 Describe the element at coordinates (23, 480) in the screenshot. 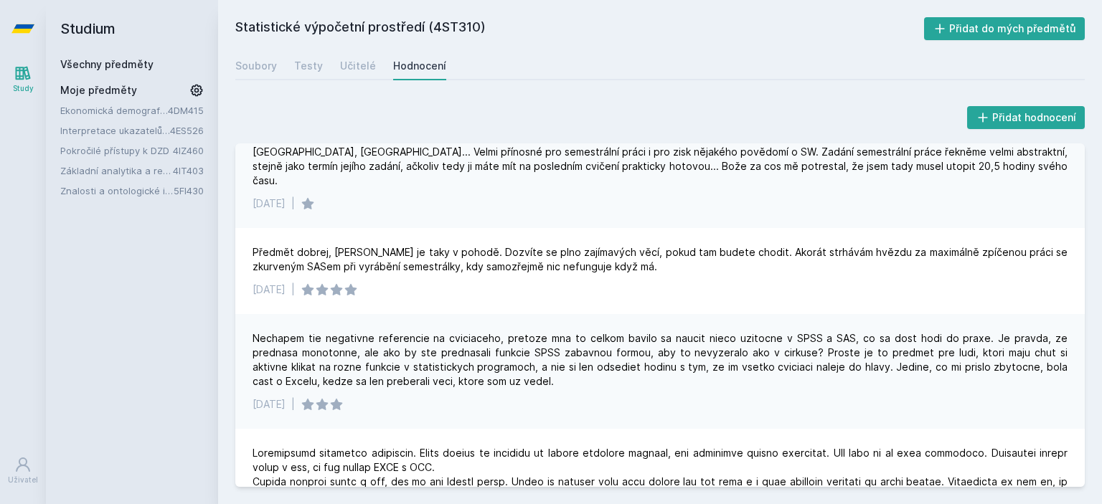

I see `div: Uživatel` at that location.